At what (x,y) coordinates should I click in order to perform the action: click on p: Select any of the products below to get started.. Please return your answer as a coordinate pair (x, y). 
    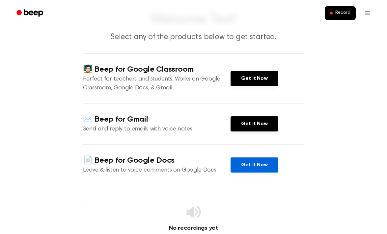
    Looking at the image, I should click on (194, 37).